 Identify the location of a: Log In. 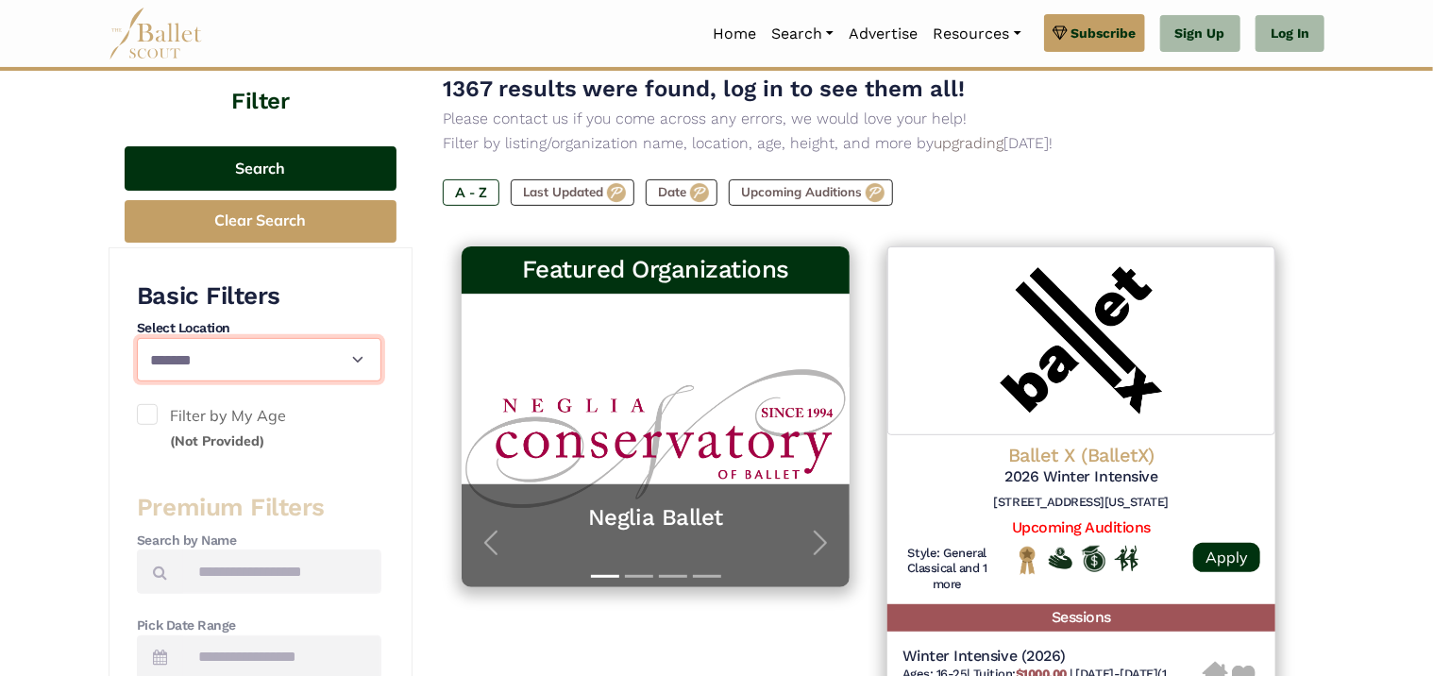
(1289, 34).